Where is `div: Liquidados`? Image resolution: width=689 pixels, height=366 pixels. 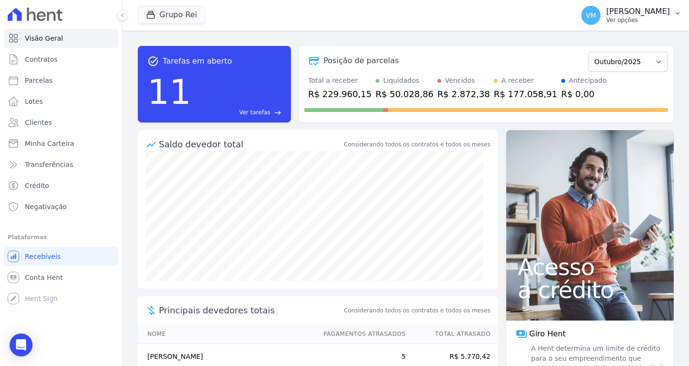 div: Liquidados is located at coordinates (401, 80).